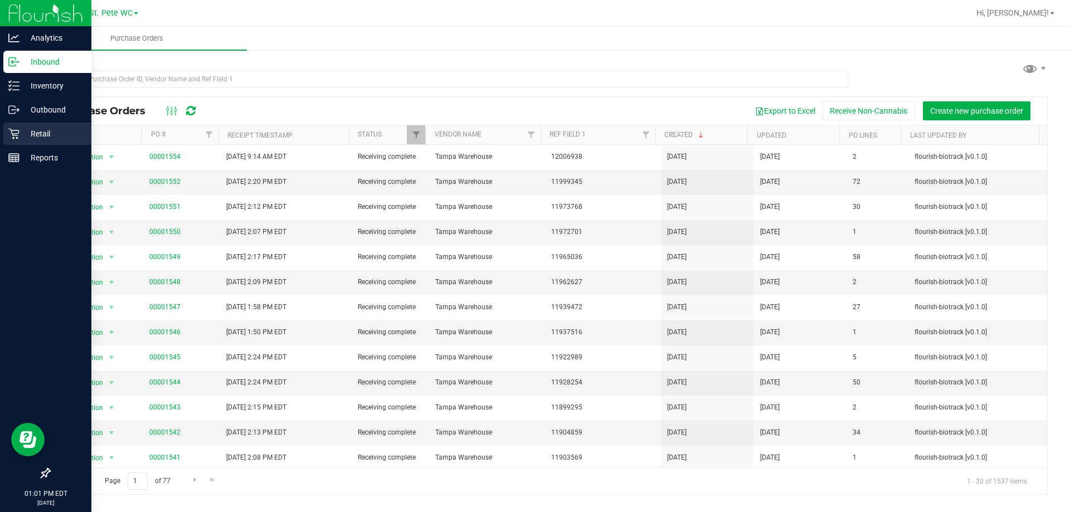 The height and width of the screenshot is (512, 1070). What do you see at coordinates (603, 382) in the screenshot?
I see `span: 11928254` at bounding box center [603, 382].